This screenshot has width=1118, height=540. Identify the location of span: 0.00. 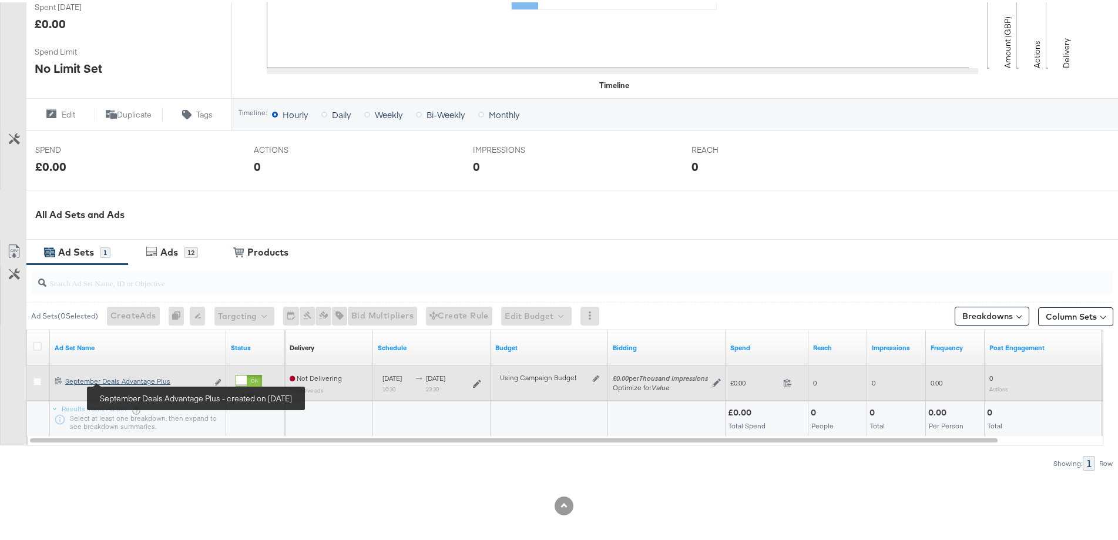
(937, 380).